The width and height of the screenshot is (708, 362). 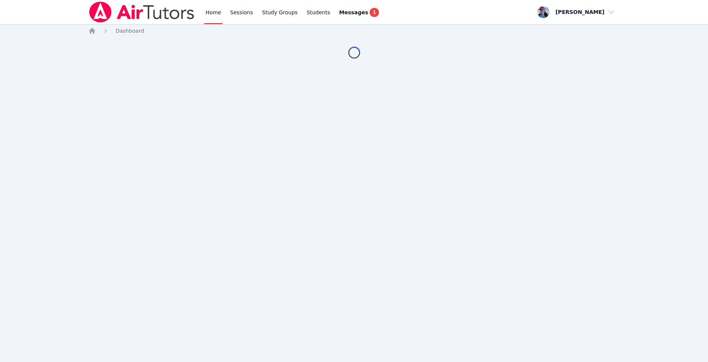 I want to click on span: Dashboard, so click(x=130, y=31).